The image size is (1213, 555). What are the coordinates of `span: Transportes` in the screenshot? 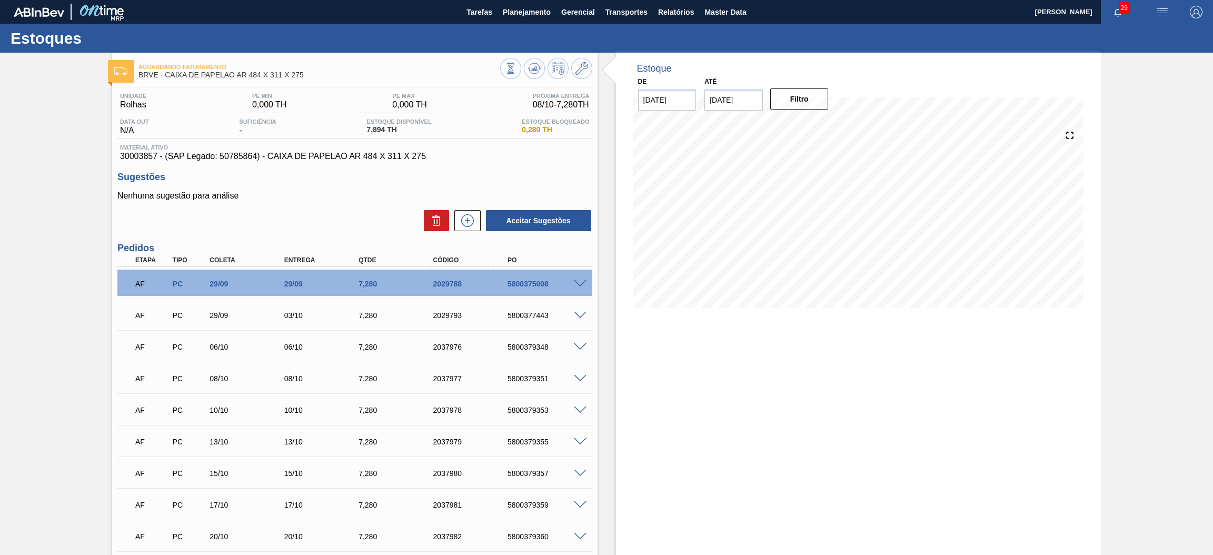 It's located at (626, 12).